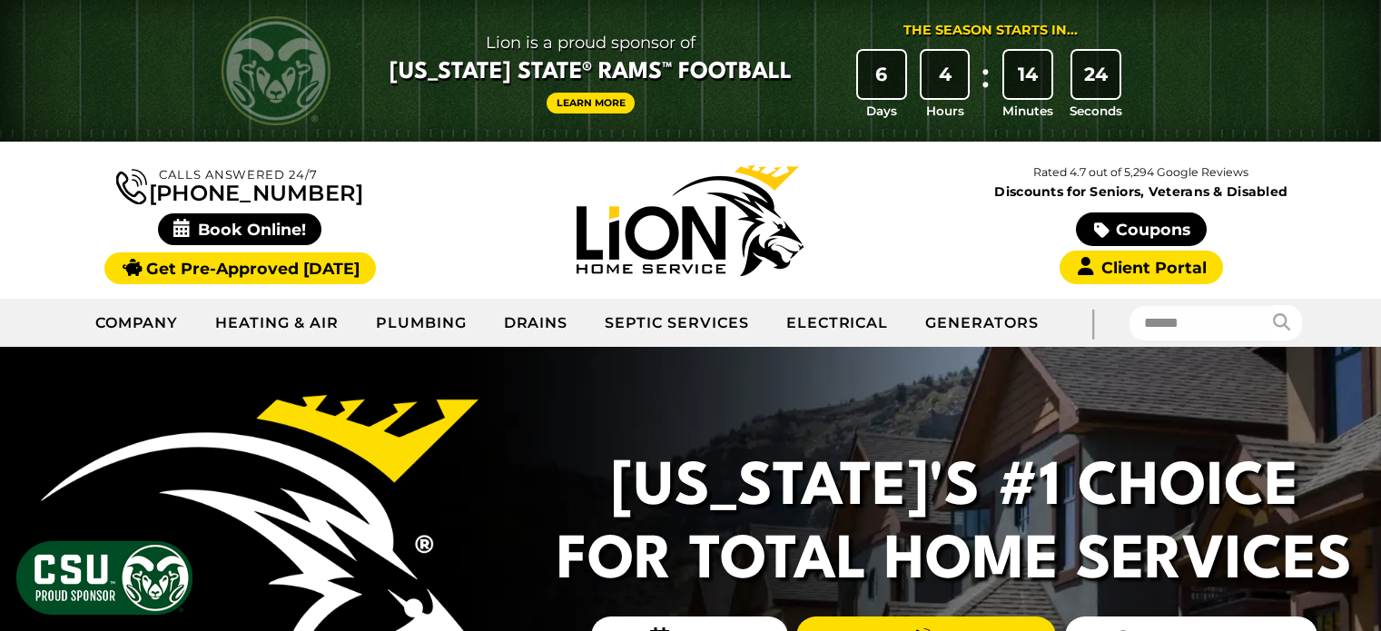 Image resolution: width=1381 pixels, height=631 pixels. What do you see at coordinates (1141, 173) in the screenshot?
I see `p: Rated 4.7 out of 5,294 Google Reviews` at bounding box center [1141, 173].